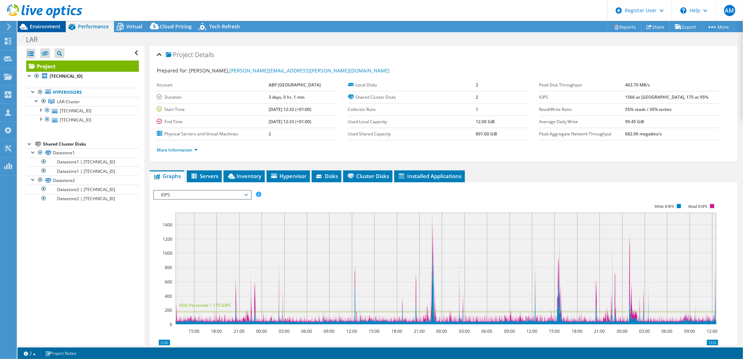 The width and height of the screenshot is (743, 359). What do you see at coordinates (167, 176) in the screenshot?
I see `span: Graphs` at bounding box center [167, 176].